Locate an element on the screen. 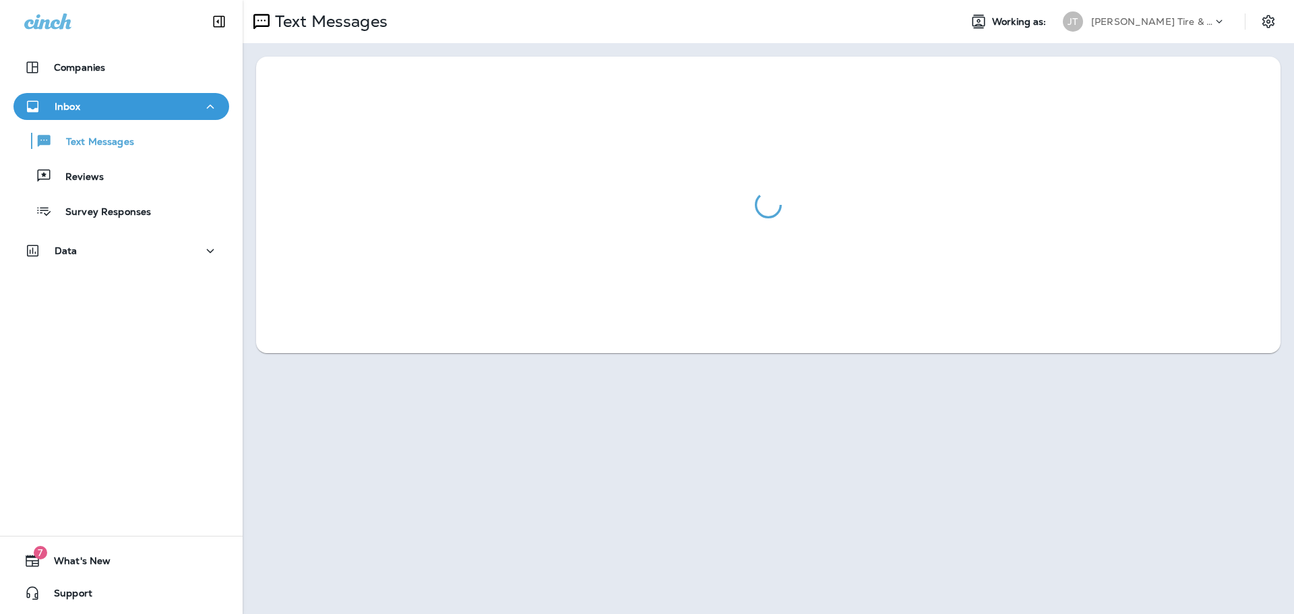 This screenshot has width=1294, height=614. button: Survey Responses is located at coordinates (121, 211).